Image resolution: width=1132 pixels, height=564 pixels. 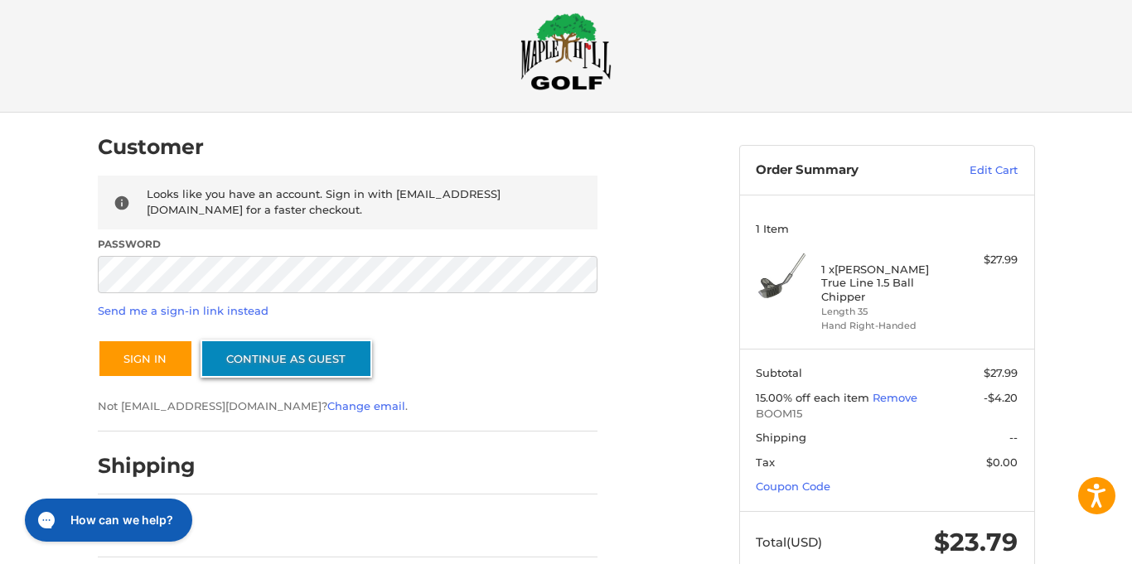 What do you see at coordinates (976, 171) in the screenshot?
I see `a: Edit Cart` at bounding box center [976, 171].